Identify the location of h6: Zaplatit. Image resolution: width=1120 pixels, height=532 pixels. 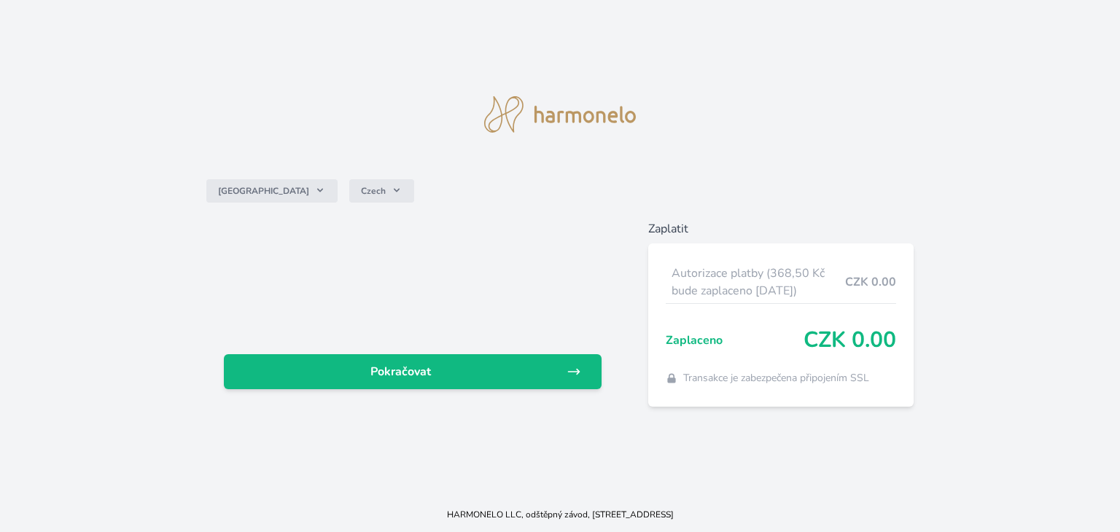
(781, 229).